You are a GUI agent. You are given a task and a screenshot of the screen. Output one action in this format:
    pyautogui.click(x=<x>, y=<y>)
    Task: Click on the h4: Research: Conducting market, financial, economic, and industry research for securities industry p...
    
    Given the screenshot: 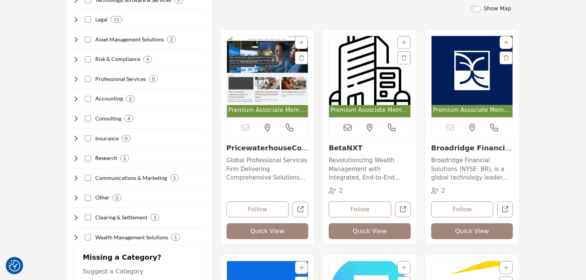 What is the action you would take?
    pyautogui.click(x=106, y=158)
    